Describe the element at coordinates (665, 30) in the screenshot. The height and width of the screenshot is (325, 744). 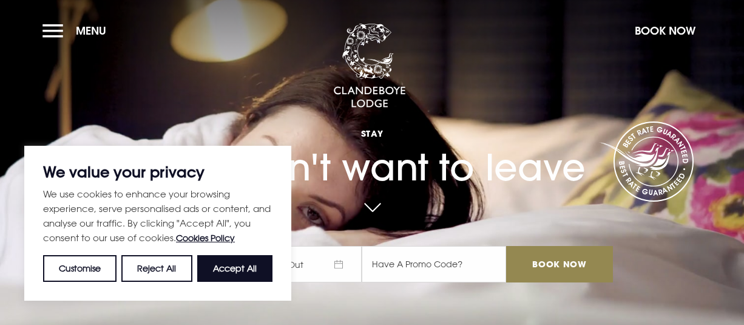
I see `button: Book Now` at that location.